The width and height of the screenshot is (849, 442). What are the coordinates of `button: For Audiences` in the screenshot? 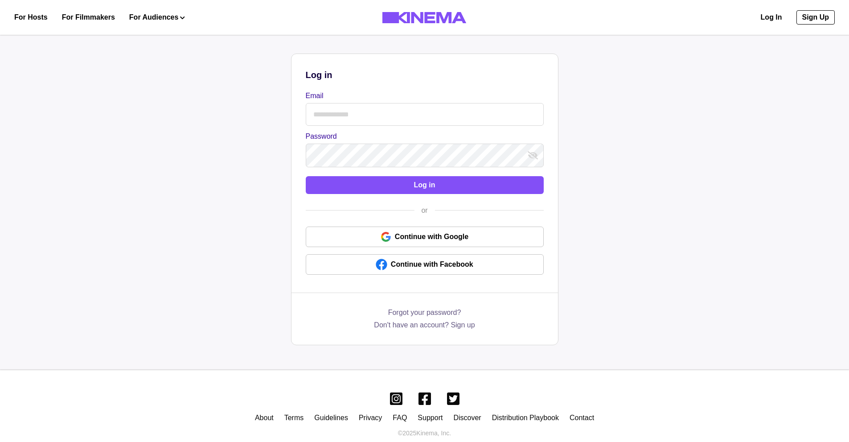 It's located at (157, 17).